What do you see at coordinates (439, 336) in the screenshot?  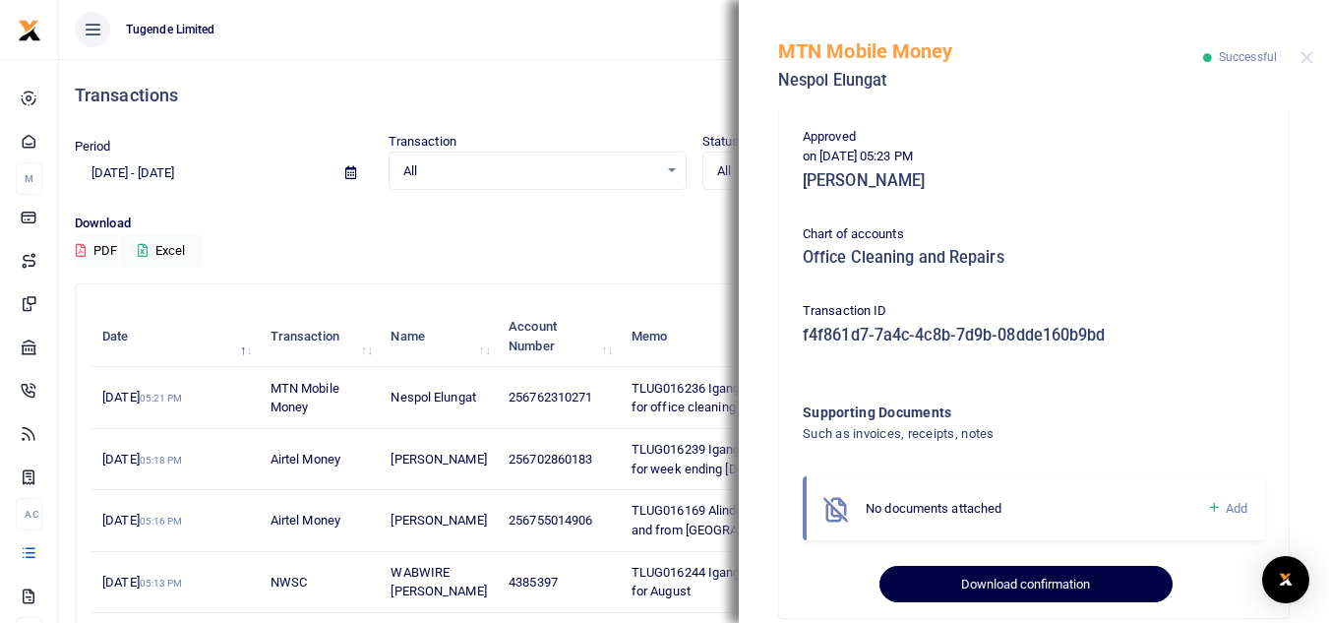 I see `th: Name: activate to sort column ascending` at bounding box center [439, 336].